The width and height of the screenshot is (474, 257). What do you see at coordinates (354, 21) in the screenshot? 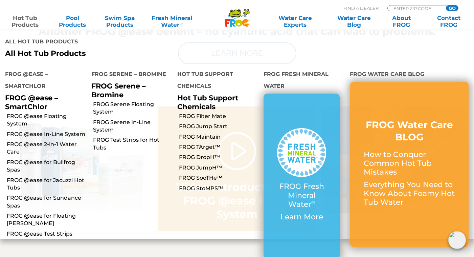
I see `a: Water CareBlog` at bounding box center [354, 21].